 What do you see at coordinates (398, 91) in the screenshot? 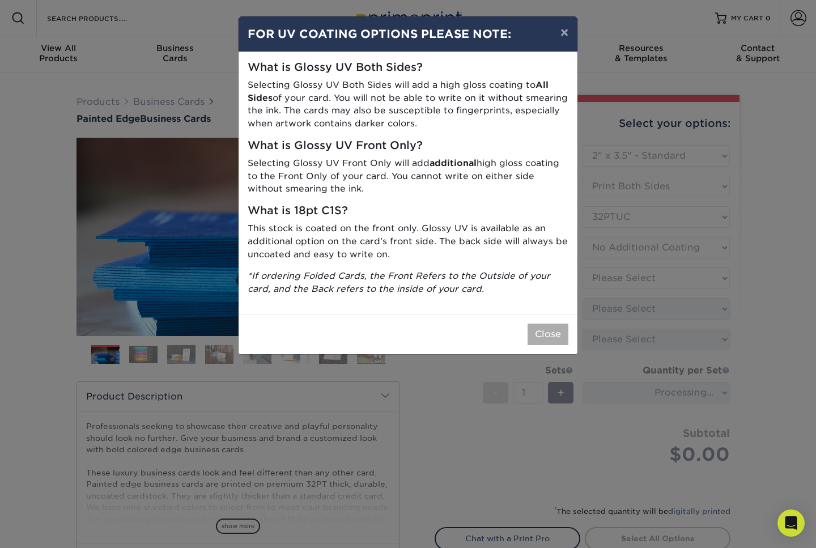
I see `strong: All Sides` at bounding box center [398, 91].